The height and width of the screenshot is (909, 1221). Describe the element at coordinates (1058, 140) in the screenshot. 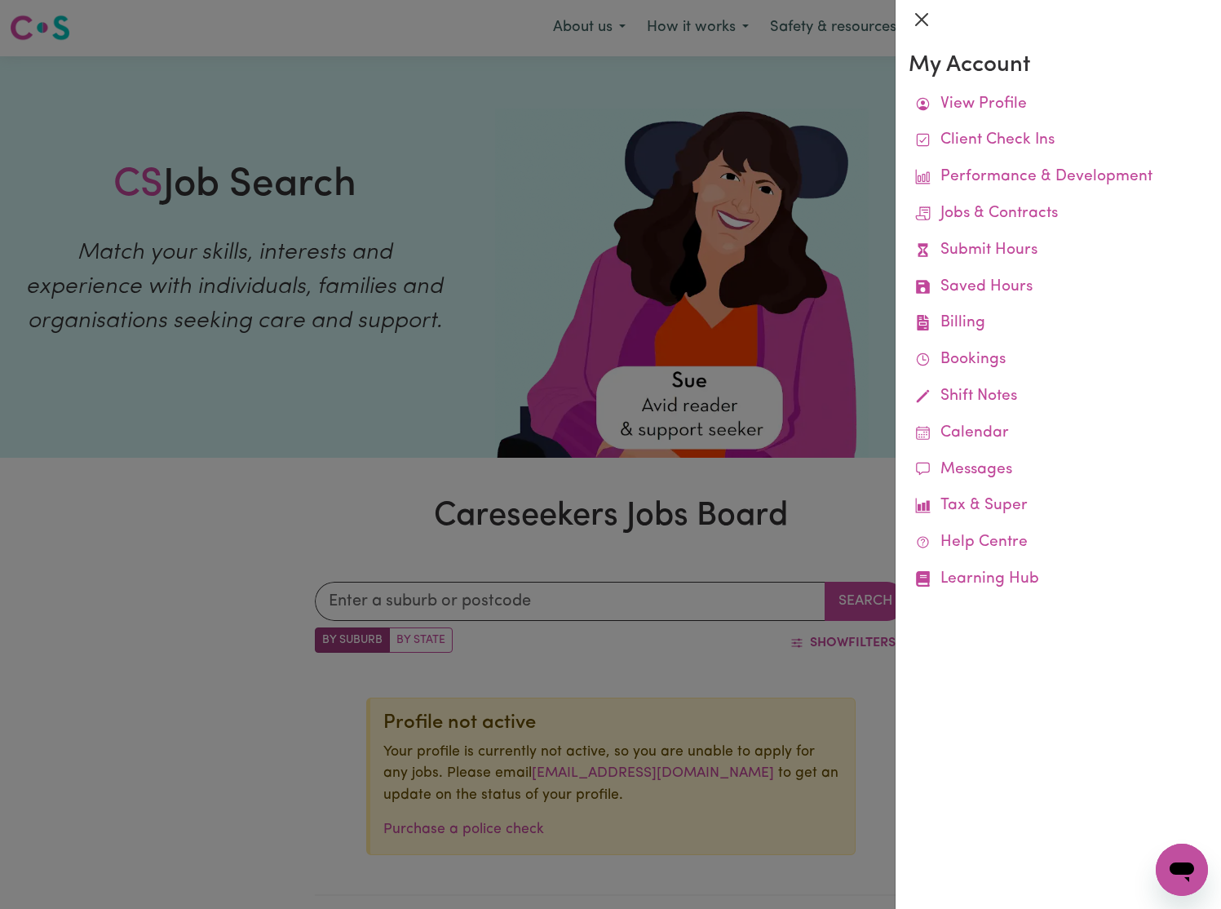

I see `a: Client Check Ins` at that location.